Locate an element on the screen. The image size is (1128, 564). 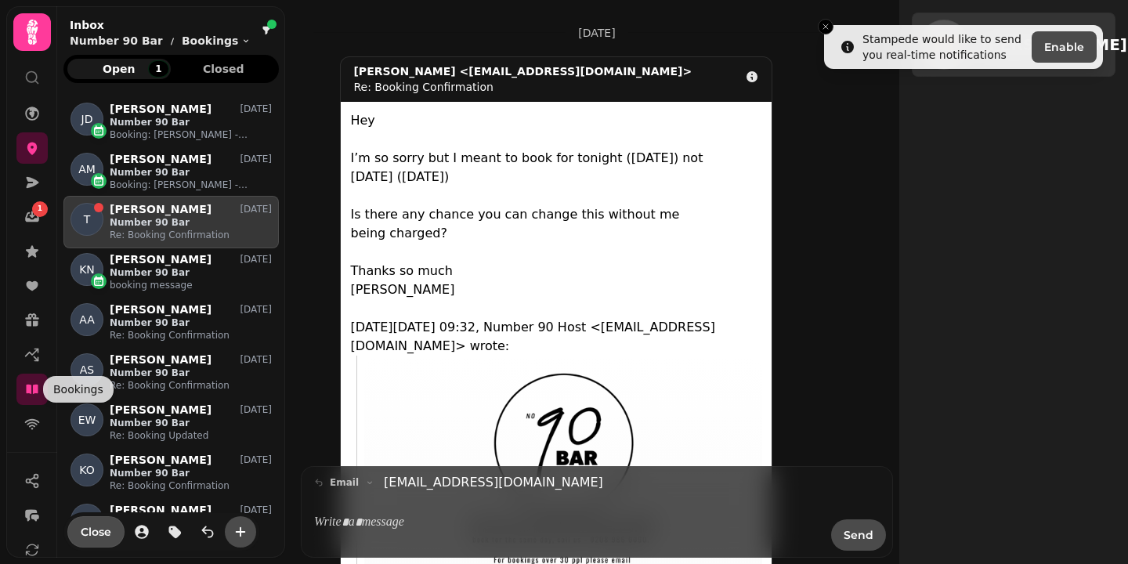
nav: breadcrumb is located at coordinates (160, 41).